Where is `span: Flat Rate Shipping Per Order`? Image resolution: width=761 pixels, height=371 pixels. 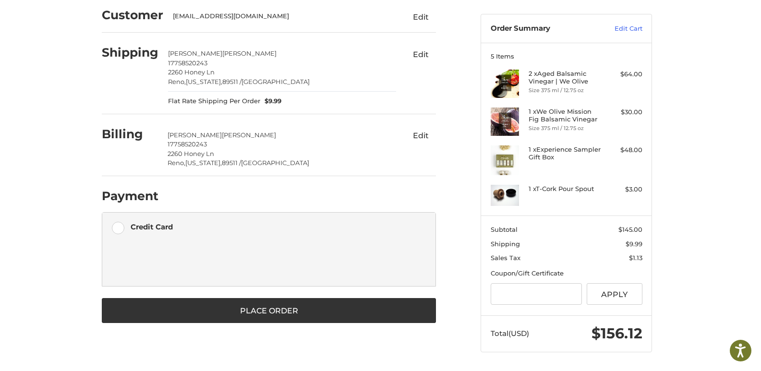 span: Flat Rate Shipping Per Order is located at coordinates (214, 101).